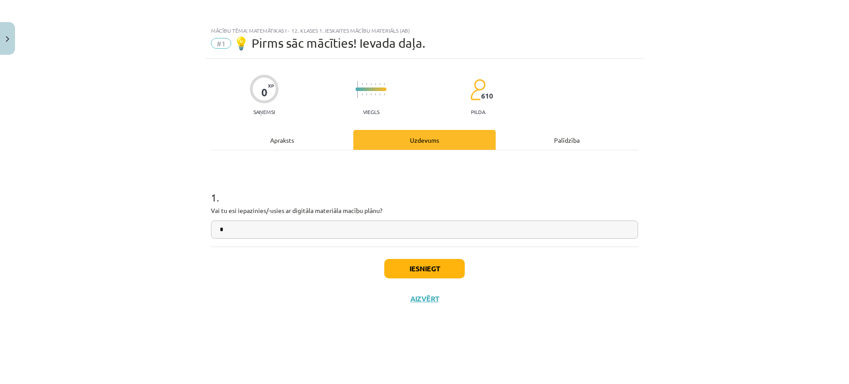  What do you see at coordinates (424, 31) in the screenshot?
I see `div: Mācību tēma: Matemātikas i - 12. klases 1. ieskaites mācību materiāls (ab)` at bounding box center [424, 31].